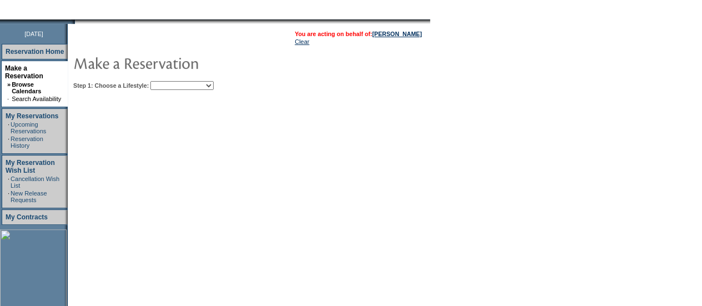 The image size is (702, 306). I want to click on a: My Reservation Wish List, so click(30, 166).